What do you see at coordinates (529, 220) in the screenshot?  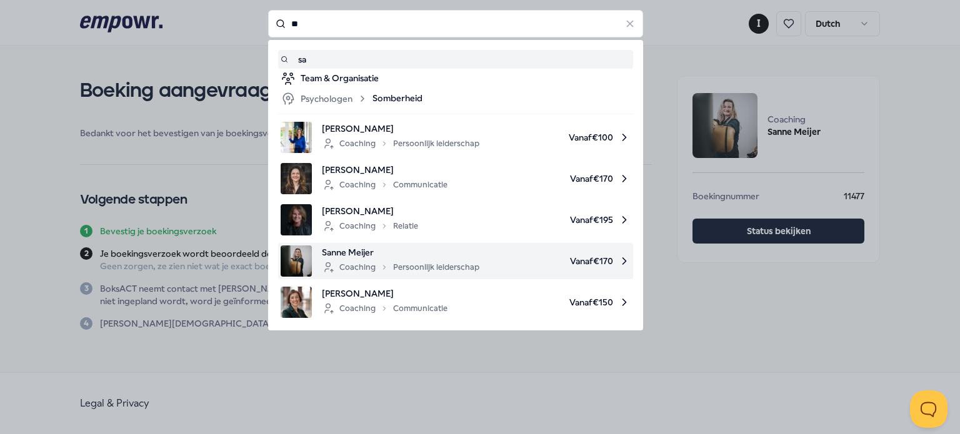 I see `span: Vanaf € 195` at bounding box center [529, 220].